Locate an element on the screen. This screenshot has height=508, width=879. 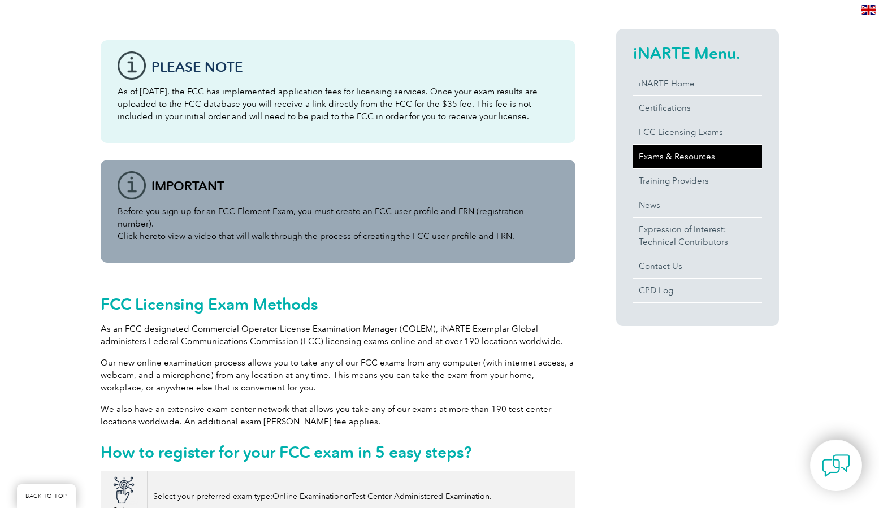
img: contact-chat.png is located at coordinates (836, 466).